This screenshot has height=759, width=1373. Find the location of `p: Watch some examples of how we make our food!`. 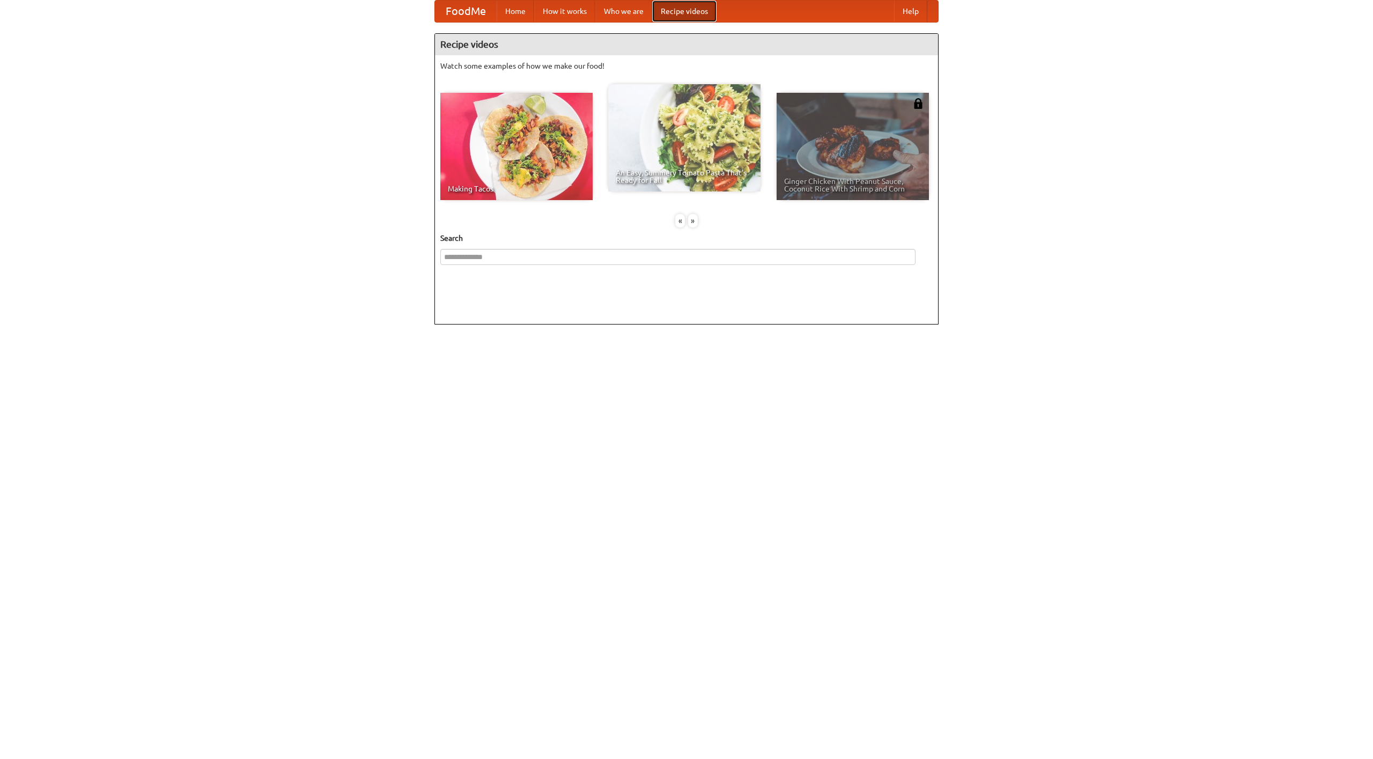

p: Watch some examples of how we make our food! is located at coordinates (686, 66).